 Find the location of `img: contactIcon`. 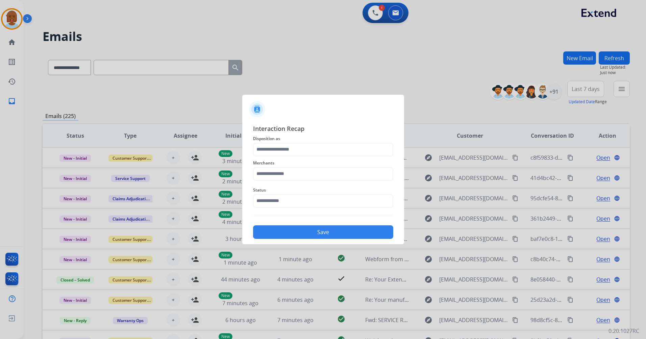

img: contactIcon is located at coordinates (257, 109).